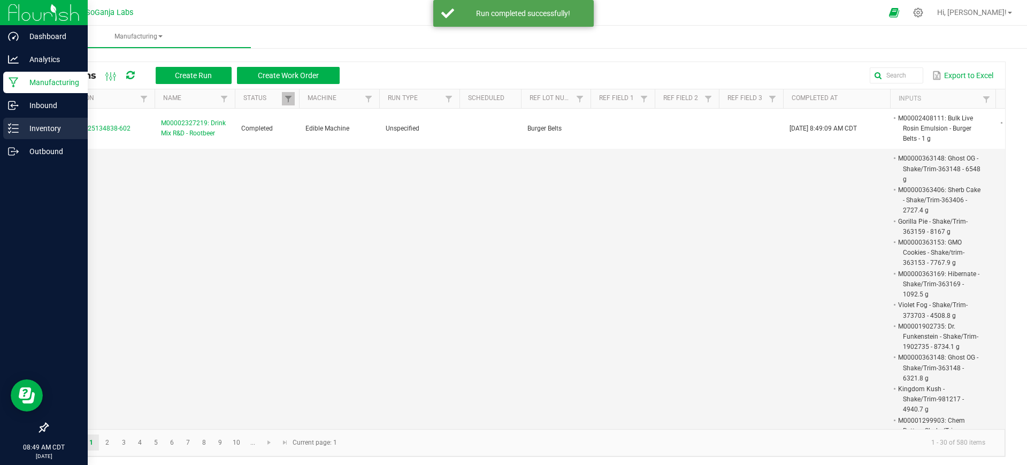  What do you see at coordinates (138, 36) in the screenshot?
I see `span: Manufacturing` at bounding box center [138, 36].